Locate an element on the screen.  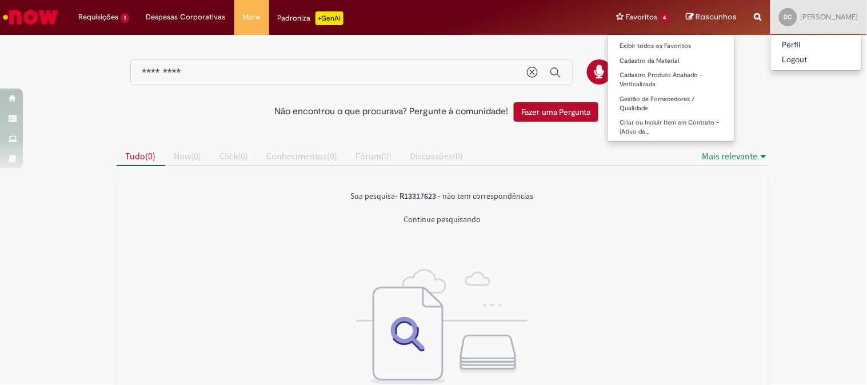
ul: Favoritos is located at coordinates (671, 88).